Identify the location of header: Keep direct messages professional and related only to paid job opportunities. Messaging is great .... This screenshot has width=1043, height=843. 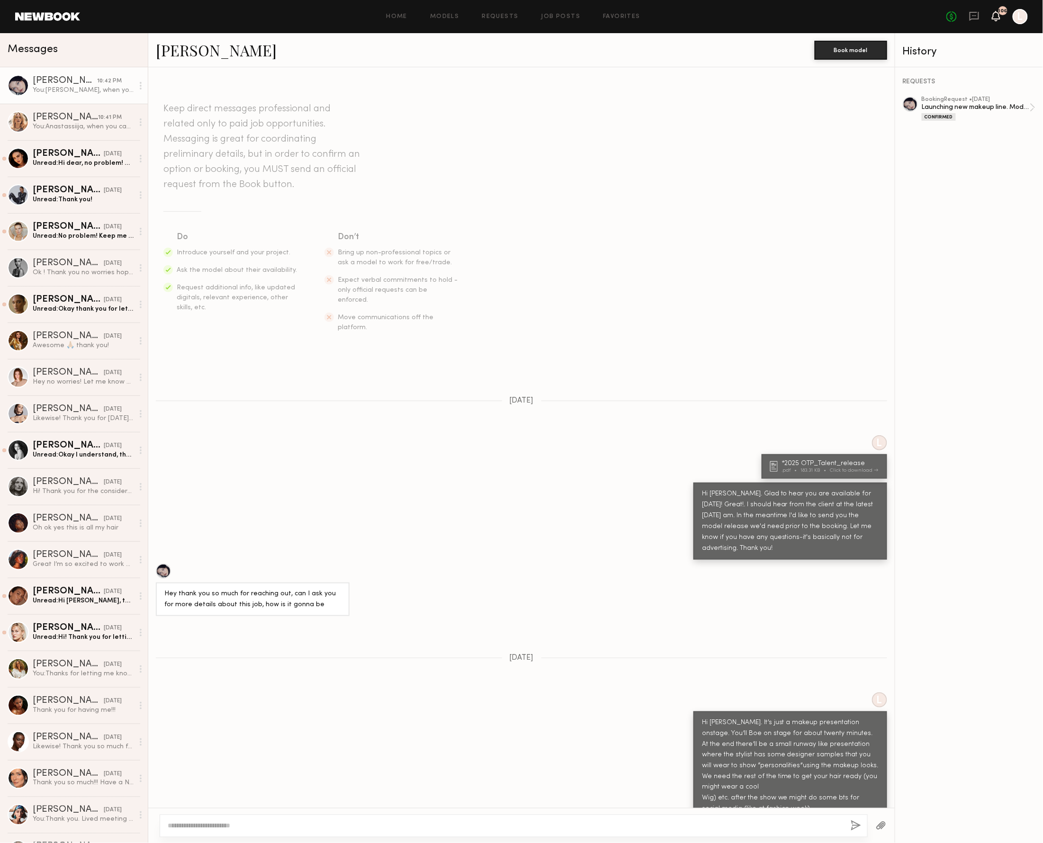
(263, 147).